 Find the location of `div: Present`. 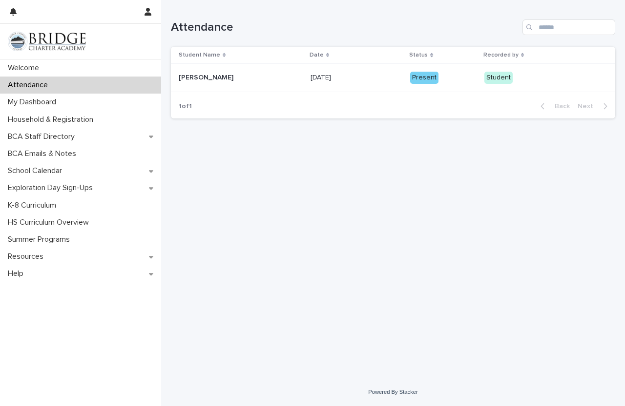

div: Present is located at coordinates (424, 78).